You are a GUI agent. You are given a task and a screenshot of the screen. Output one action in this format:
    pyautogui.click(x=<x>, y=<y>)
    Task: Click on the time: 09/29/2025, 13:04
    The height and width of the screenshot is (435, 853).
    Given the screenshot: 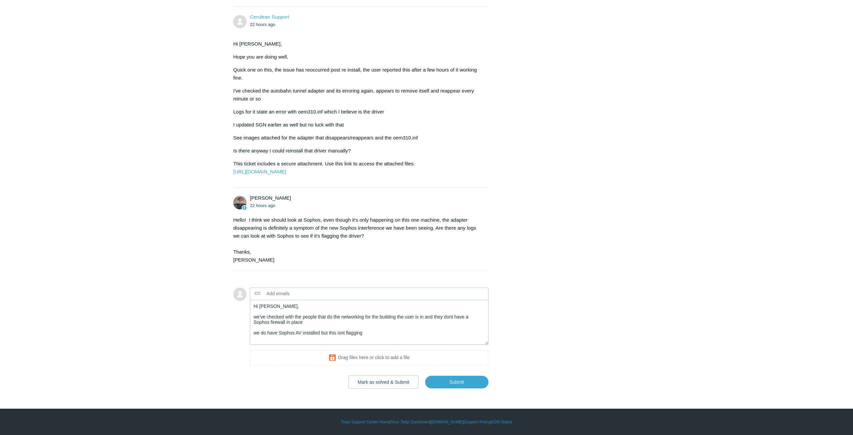 What is the action you would take?
    pyautogui.click(x=263, y=24)
    